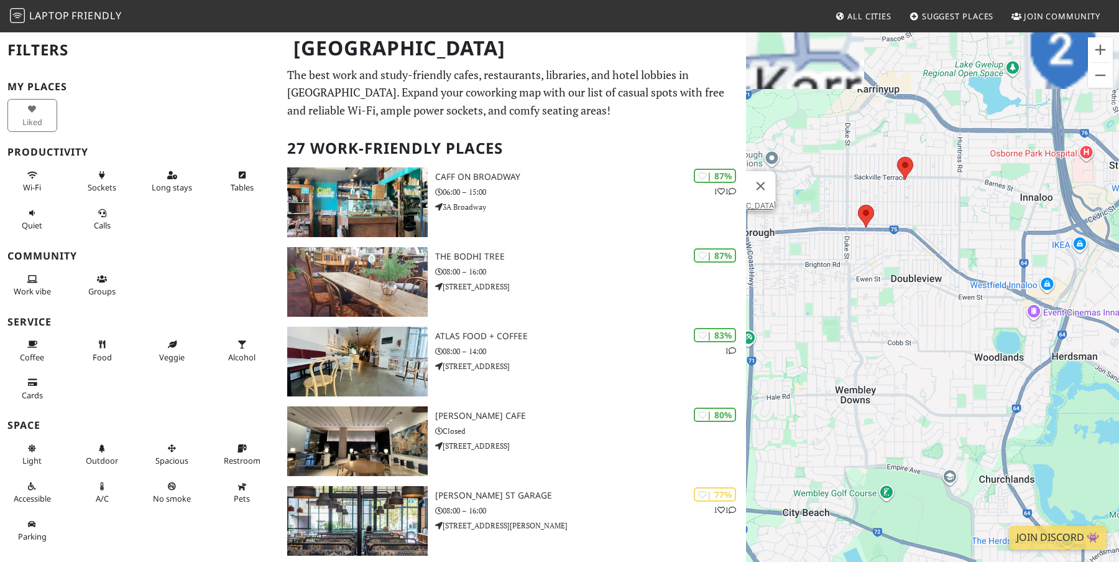 The height and width of the screenshot is (562, 1119). Describe the element at coordinates (172, 498) in the screenshot. I see `span: Smoke free` at that location.